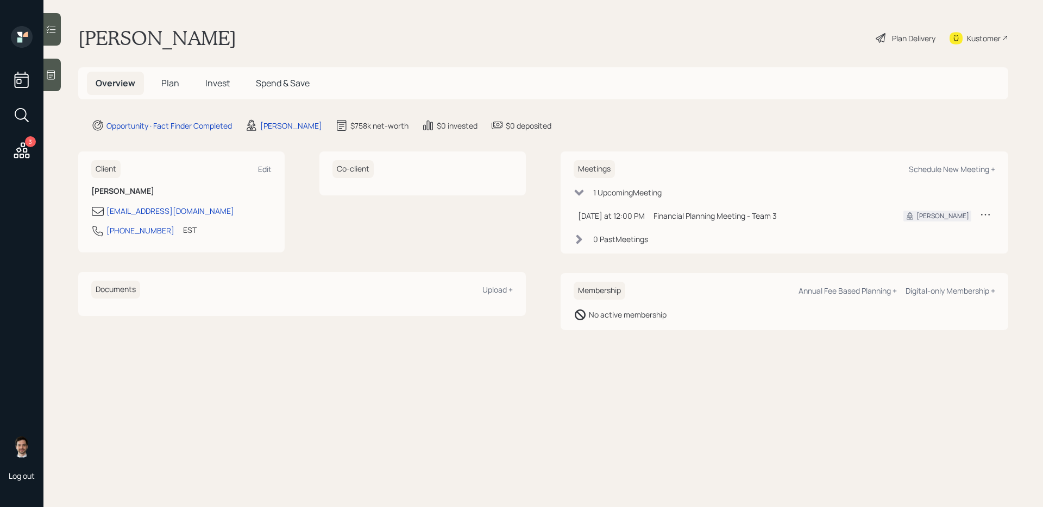 The width and height of the screenshot is (1043, 507). Describe the element at coordinates (264, 169) in the screenshot. I see `div: Edit` at that location.